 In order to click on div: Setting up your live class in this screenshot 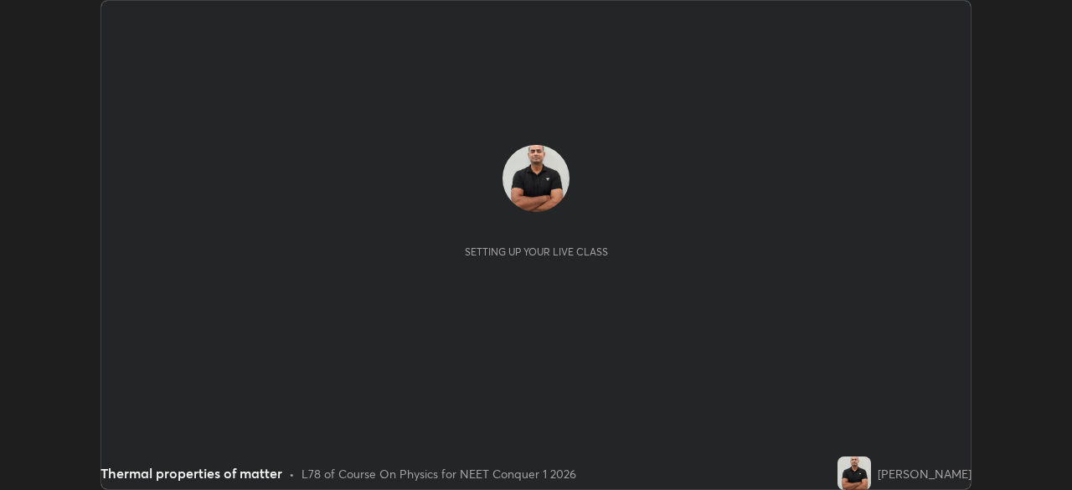, I will do `click(536, 251)`.